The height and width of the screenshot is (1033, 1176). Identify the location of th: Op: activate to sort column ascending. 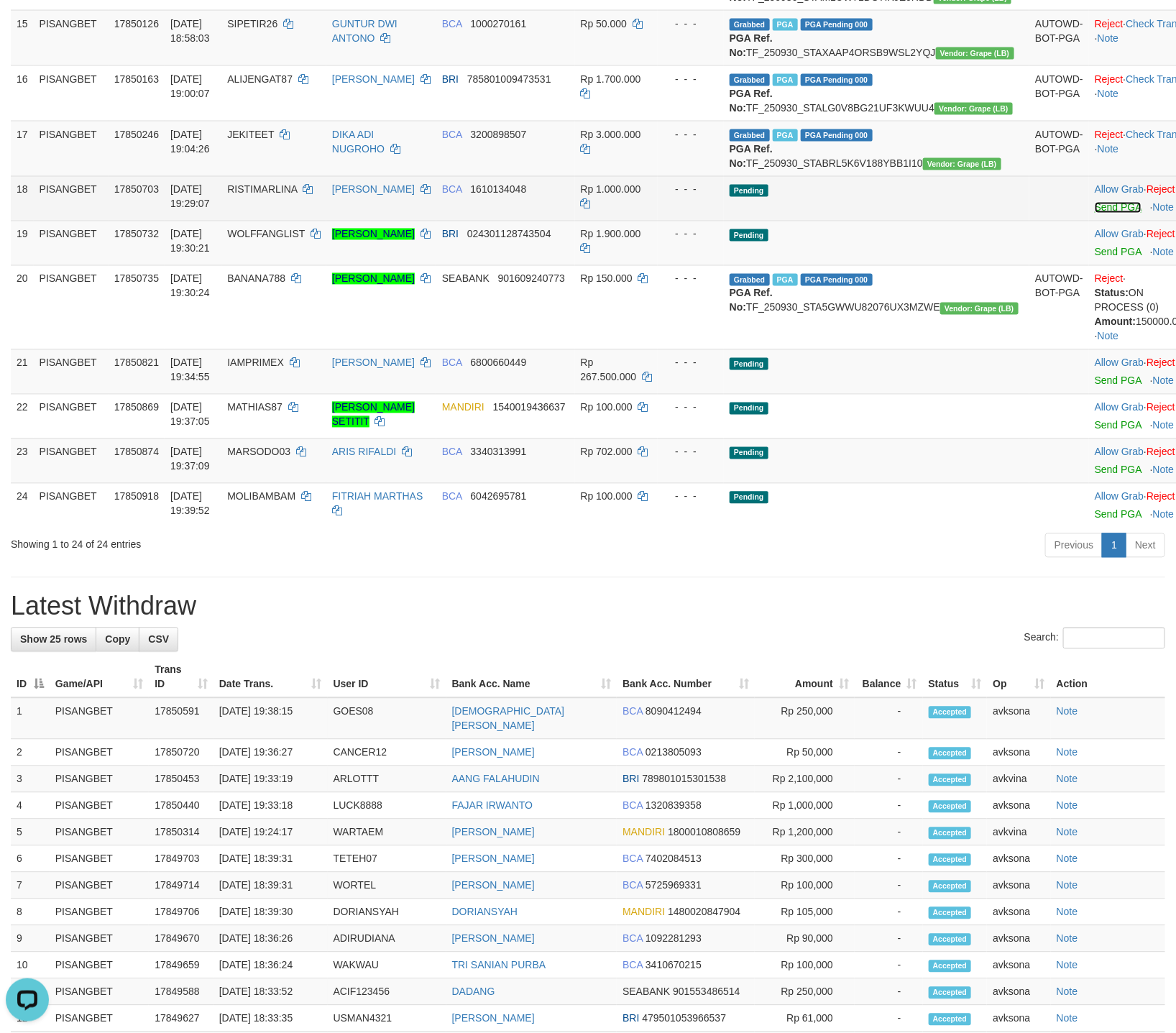
(1018, 677).